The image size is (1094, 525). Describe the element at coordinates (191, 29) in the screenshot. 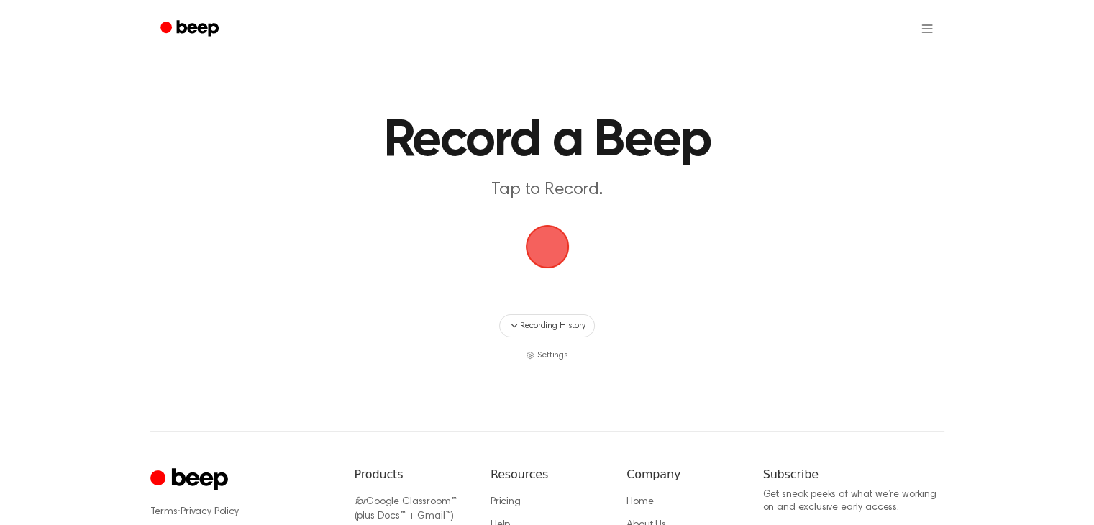

I see `a: Beep` at that location.